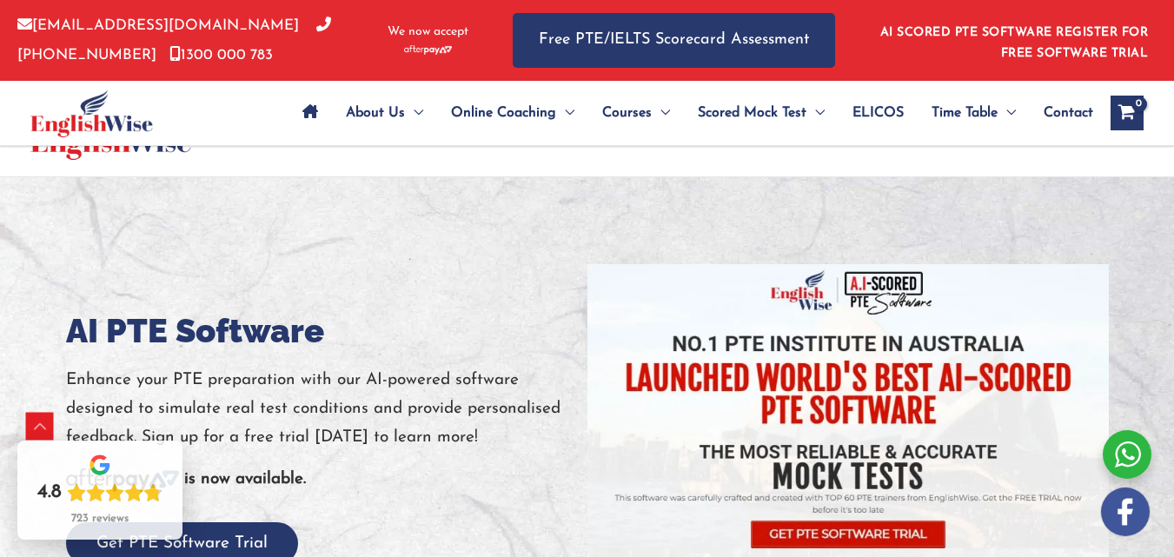 The image size is (1174, 557). Describe the element at coordinates (503, 113) in the screenshot. I see `span: Online Coaching` at that location.